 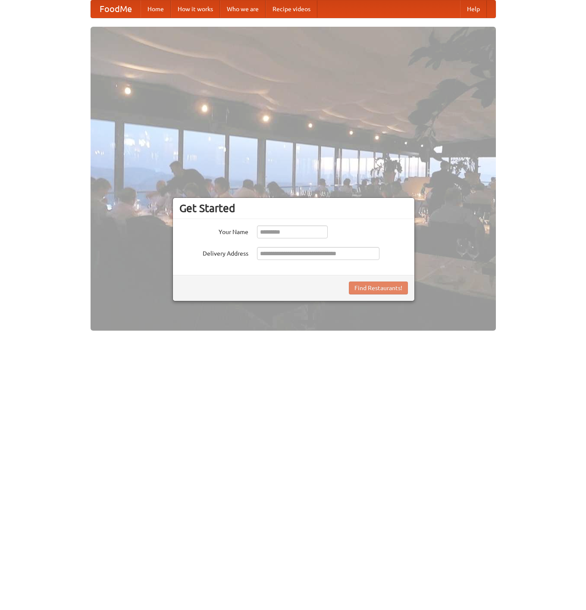 What do you see at coordinates (156, 9) in the screenshot?
I see `a: Home` at bounding box center [156, 9].